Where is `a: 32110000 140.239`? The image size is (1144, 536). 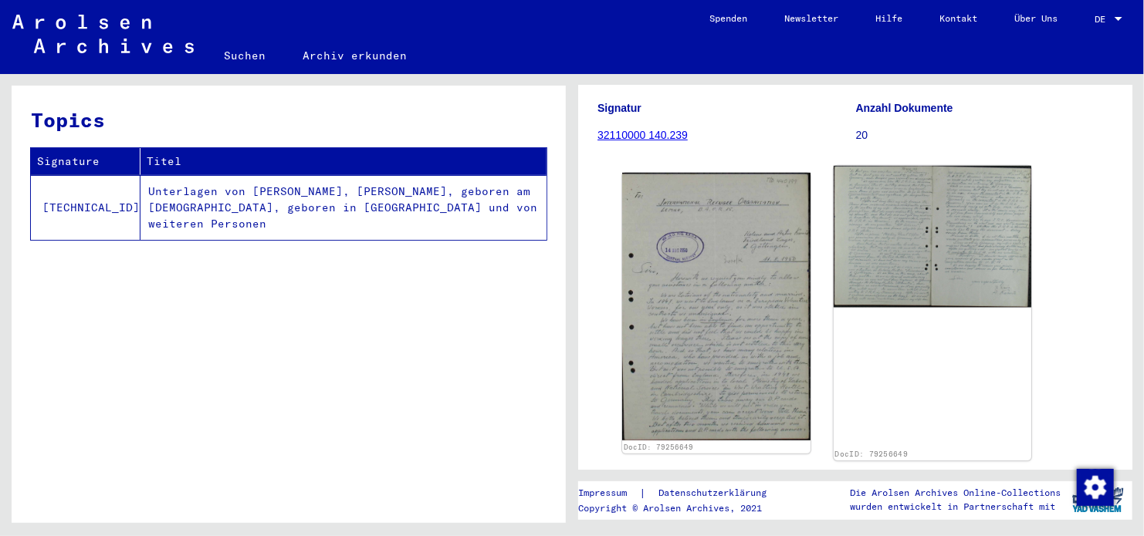
a: 32110000 140.239 is located at coordinates (642, 135).